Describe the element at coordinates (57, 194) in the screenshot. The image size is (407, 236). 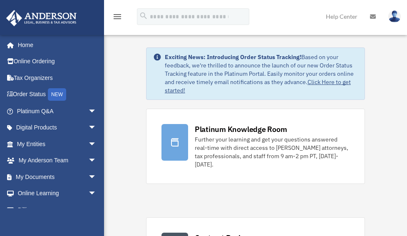
I see `a: Online Learningarrow_drop_down` at that location.